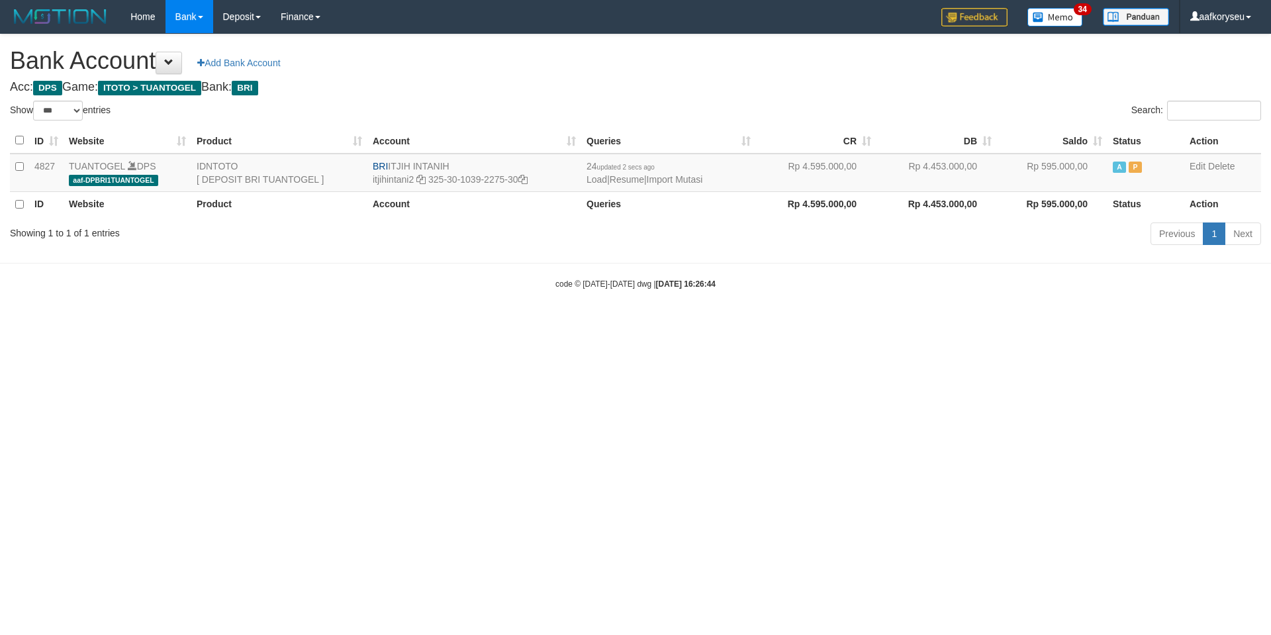 The height and width of the screenshot is (635, 1271). Describe the element at coordinates (1197, 111) in the screenshot. I see `label: Search:` at that location.